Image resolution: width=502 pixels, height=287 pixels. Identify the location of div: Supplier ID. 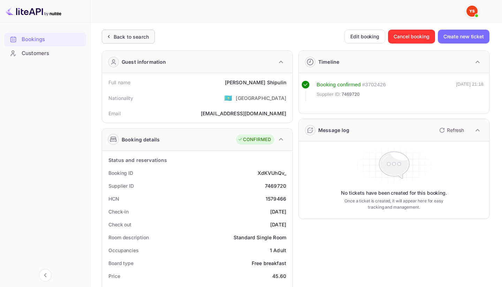
(121, 186).